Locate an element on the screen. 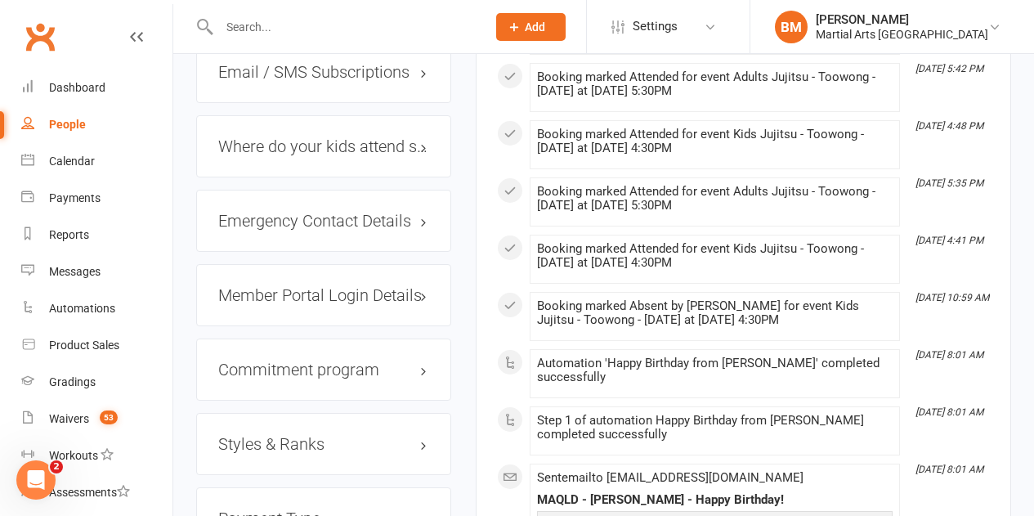  div: Gradings is located at coordinates (72, 382).